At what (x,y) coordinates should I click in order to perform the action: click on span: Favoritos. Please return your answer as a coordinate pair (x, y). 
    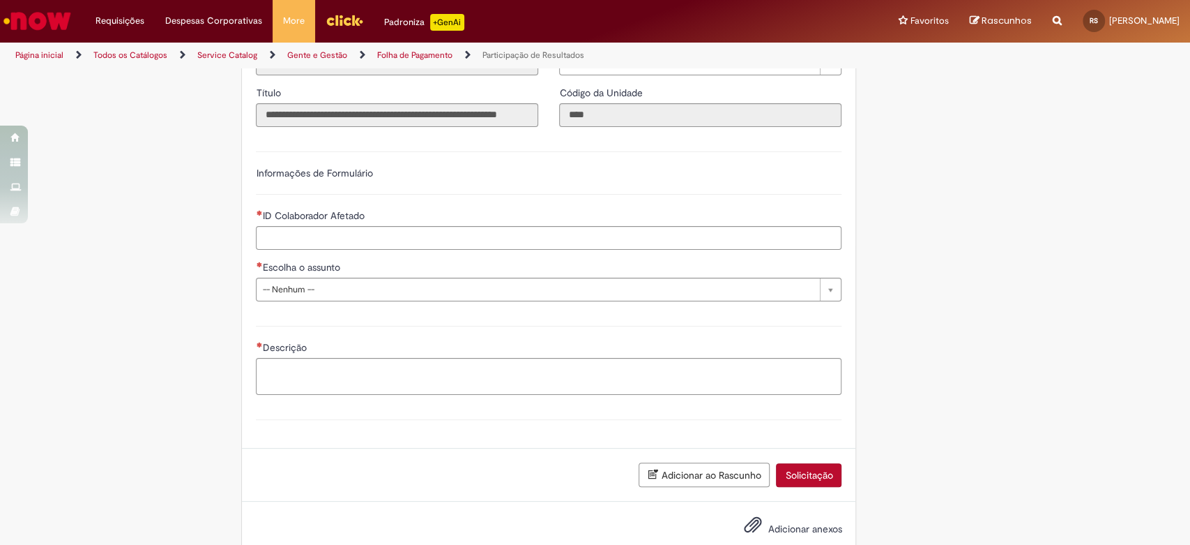
    Looking at the image, I should click on (929, 21).